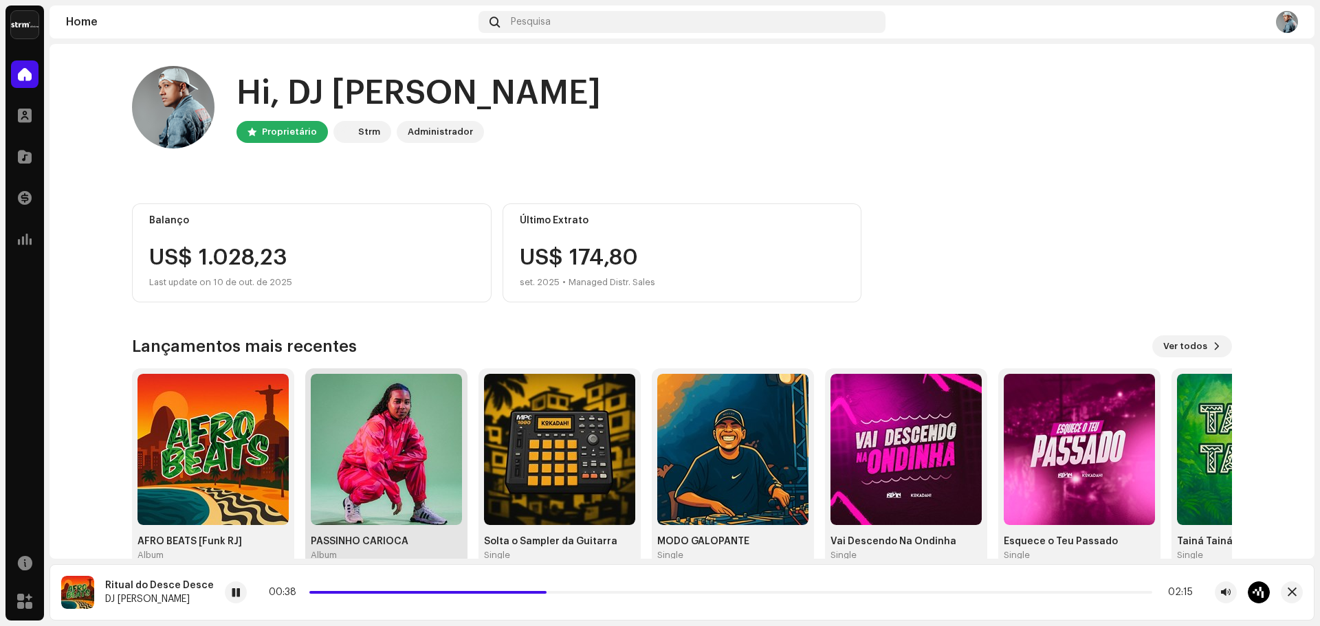 This screenshot has width=1320, height=626. I want to click on div: Esquece o Teu Passado, so click(1080, 542).